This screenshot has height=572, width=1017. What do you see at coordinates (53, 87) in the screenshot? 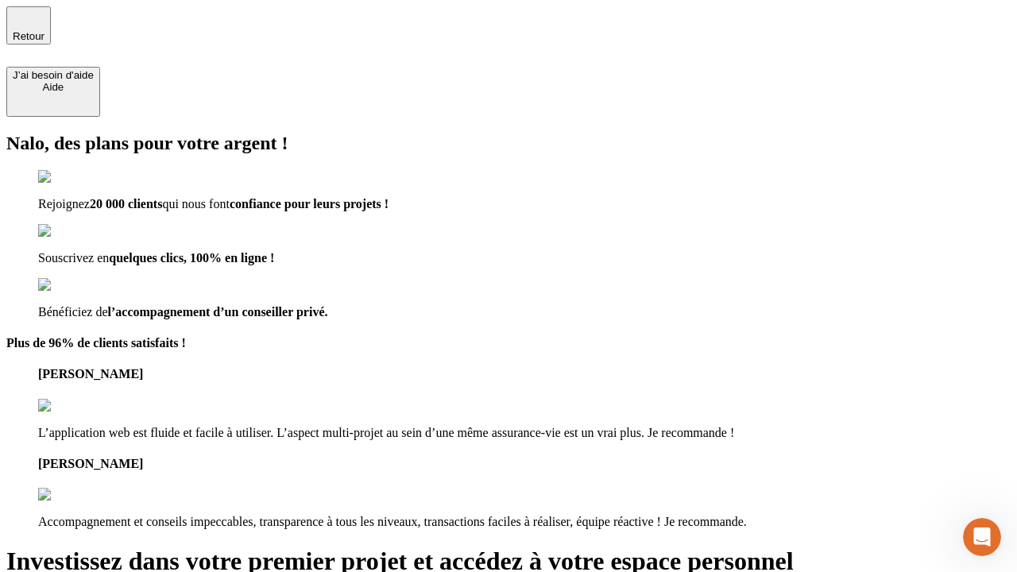
I see `div: Aide` at bounding box center [53, 87].